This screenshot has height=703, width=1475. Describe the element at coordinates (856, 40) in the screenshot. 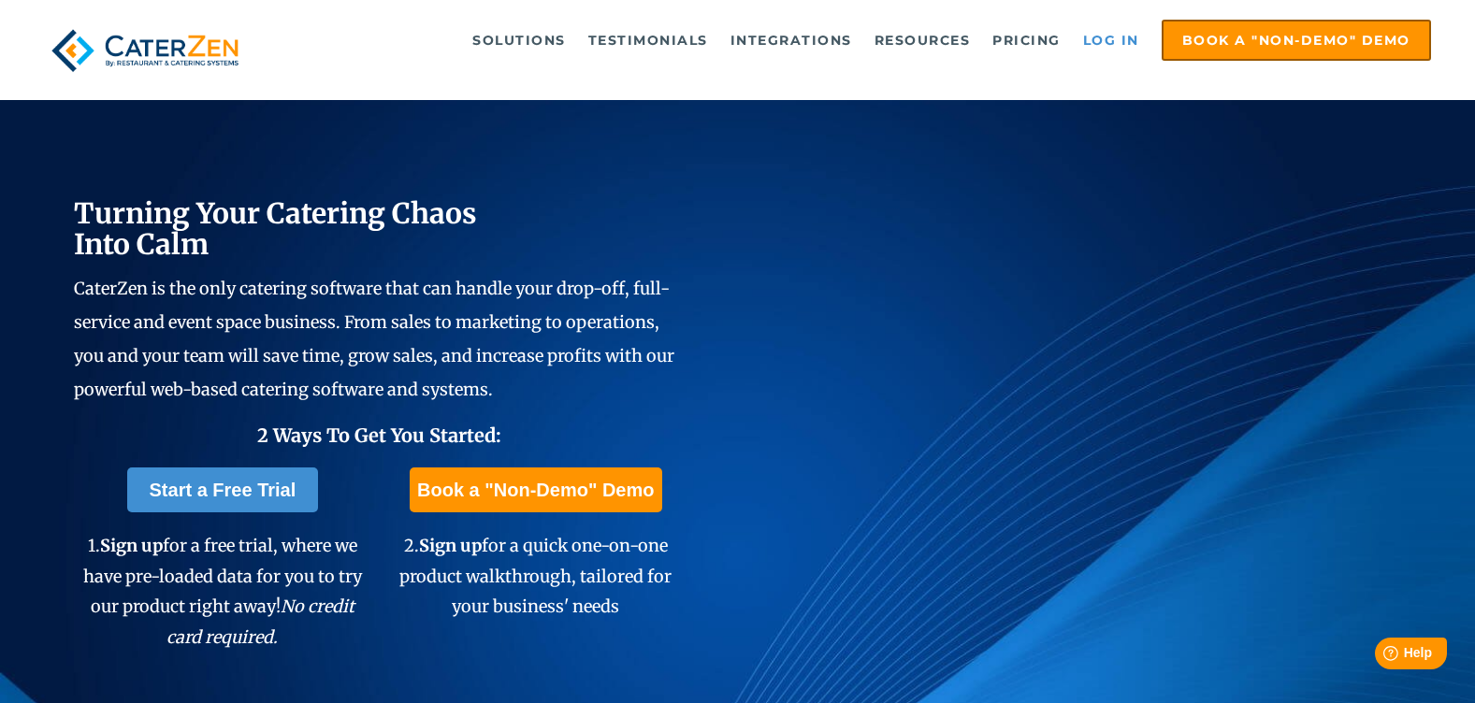

I see `div: Navigation Menu` at that location.